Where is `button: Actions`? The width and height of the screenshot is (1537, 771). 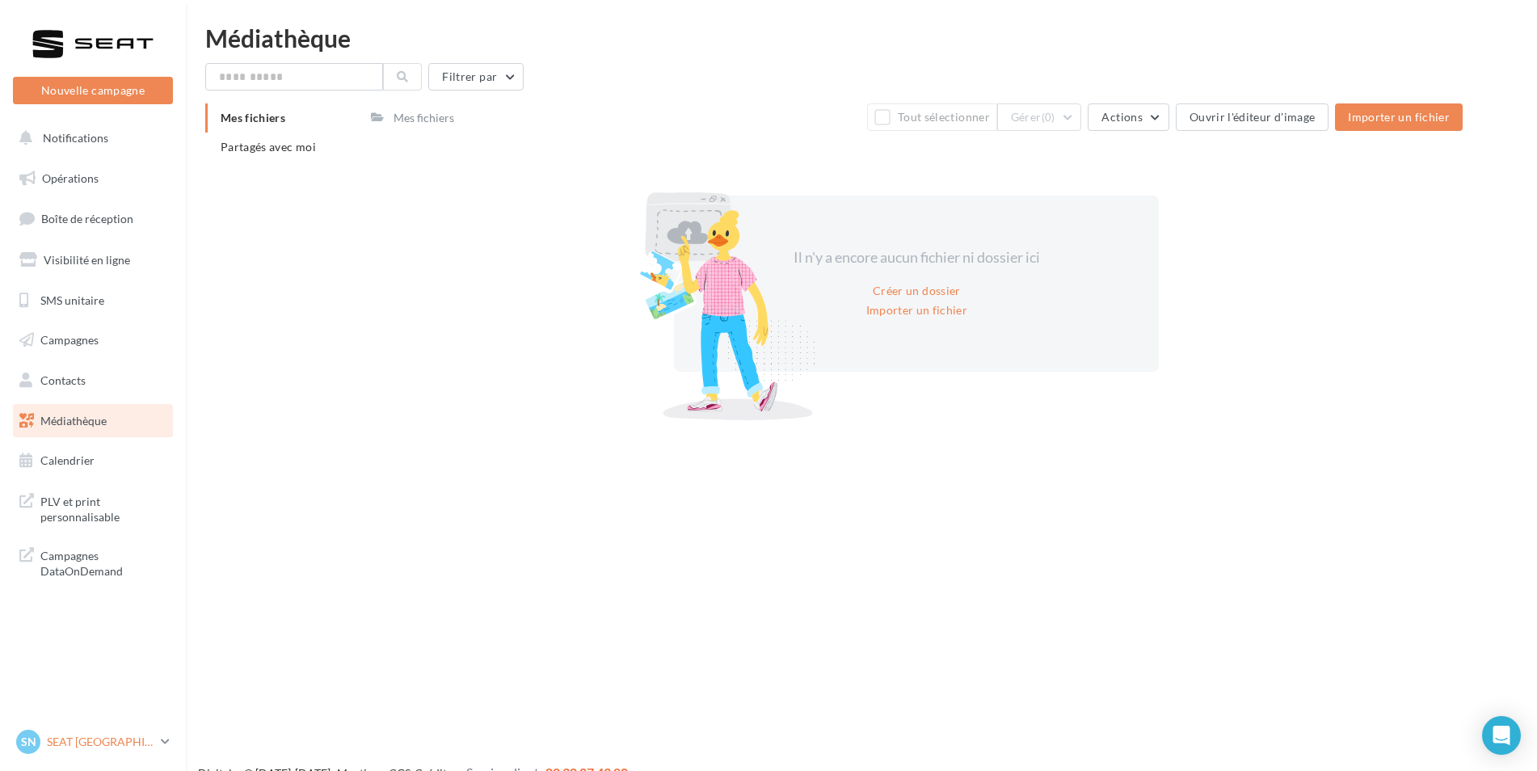
button: Actions is located at coordinates (1128, 117).